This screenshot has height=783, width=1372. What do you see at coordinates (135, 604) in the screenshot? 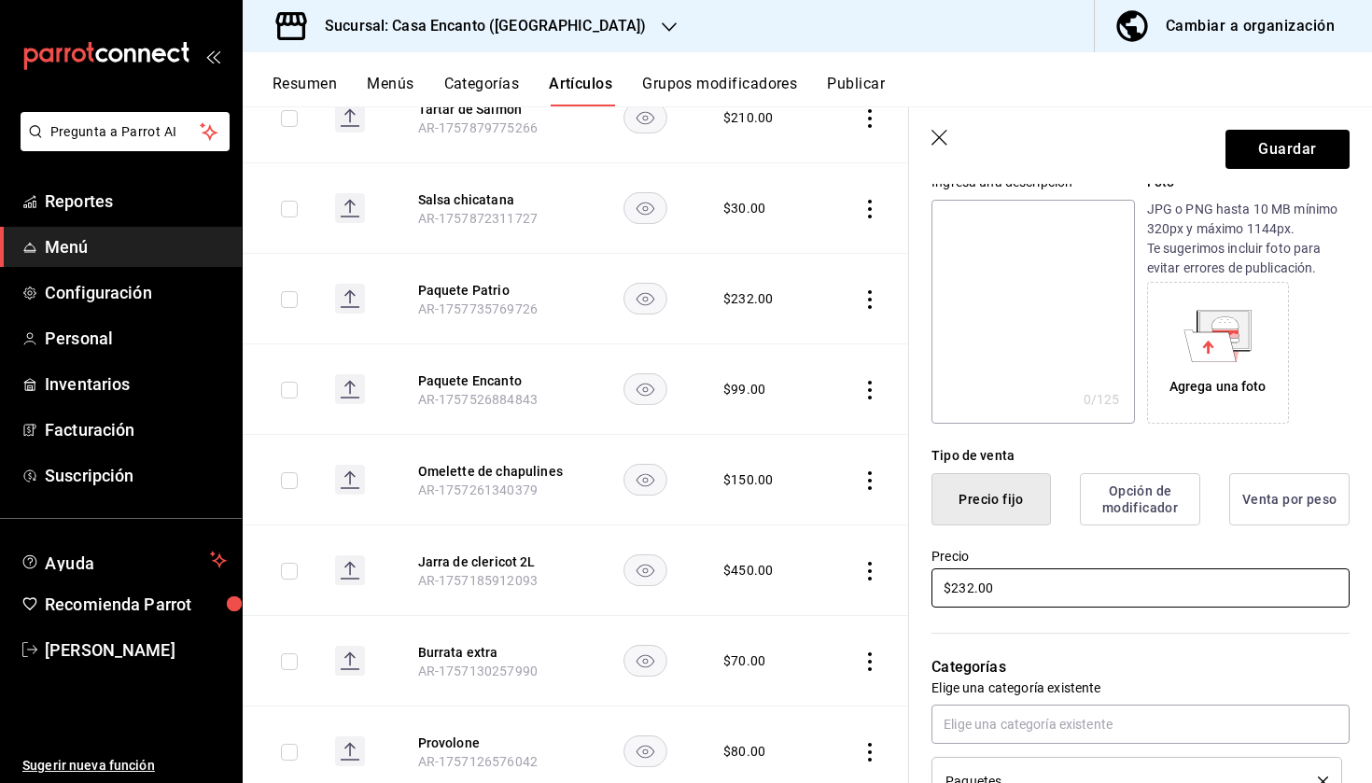
I see `span: Recomienda Parrot` at bounding box center [135, 604].